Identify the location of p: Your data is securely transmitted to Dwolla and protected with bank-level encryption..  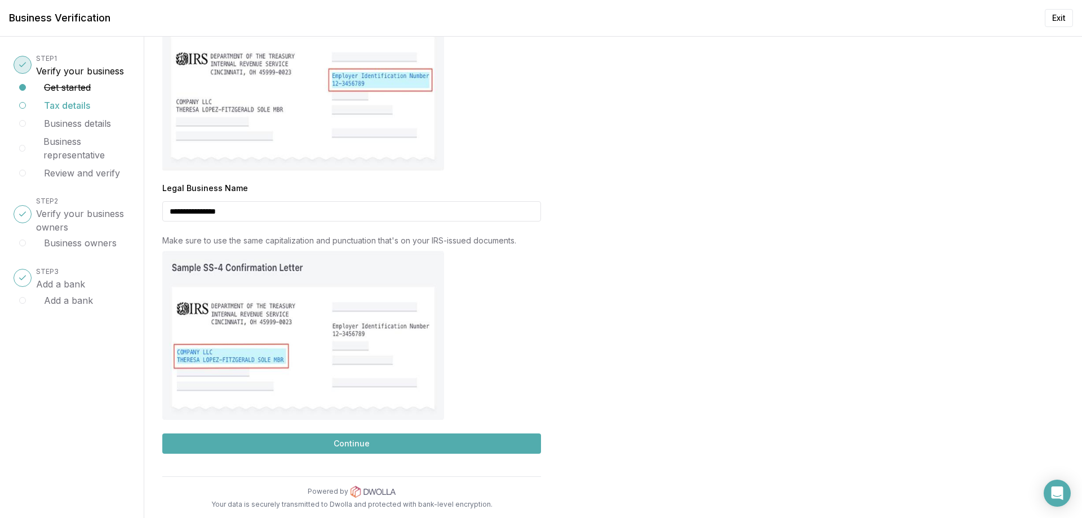
(352, 504).